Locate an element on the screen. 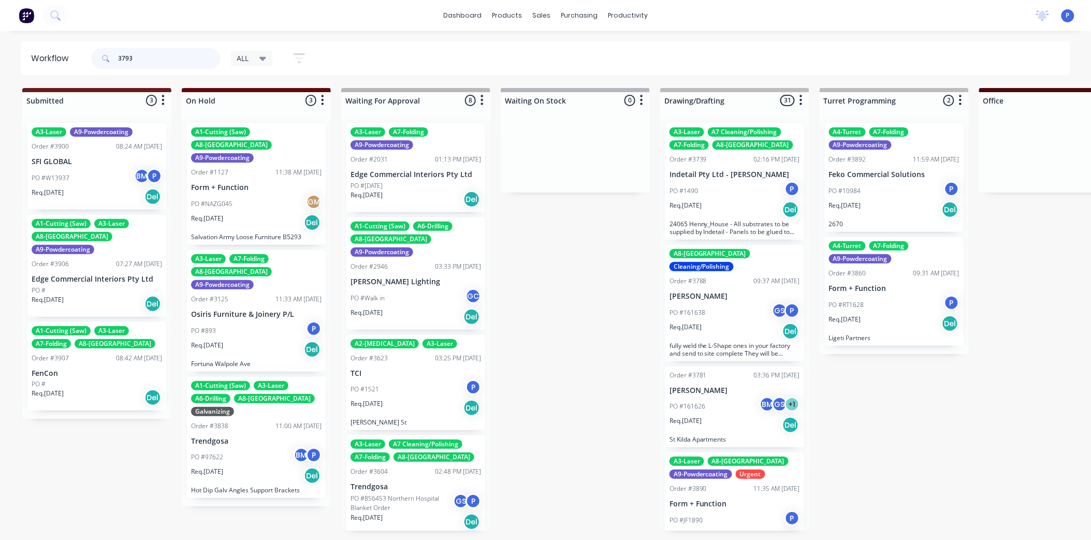 This screenshot has width=1091, height=540. div: Order #2946 is located at coordinates (369, 267).